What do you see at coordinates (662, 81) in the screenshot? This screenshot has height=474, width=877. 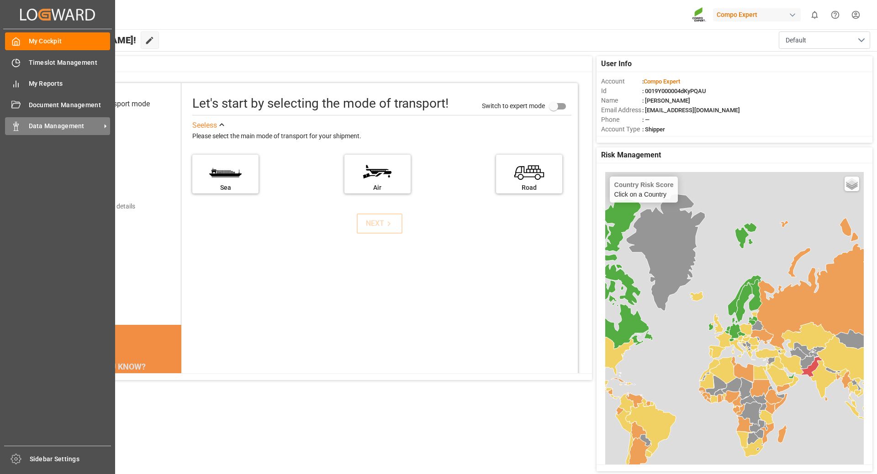 I see `span: Compo Expert` at bounding box center [662, 81].